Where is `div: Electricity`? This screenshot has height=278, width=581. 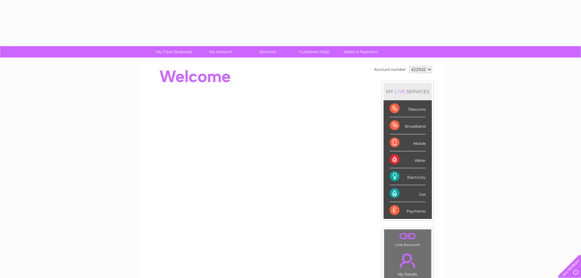 div: Electricity is located at coordinates (408, 177).